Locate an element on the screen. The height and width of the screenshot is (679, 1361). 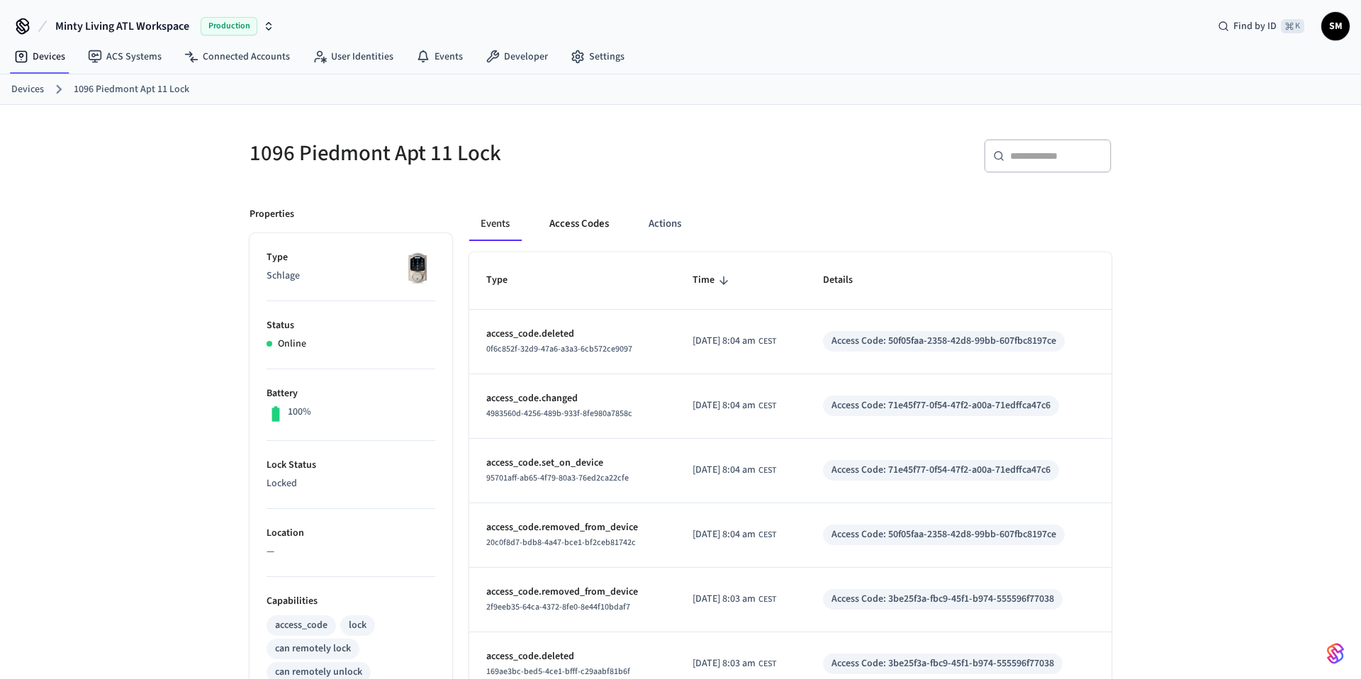
span: Details is located at coordinates (847, 280).